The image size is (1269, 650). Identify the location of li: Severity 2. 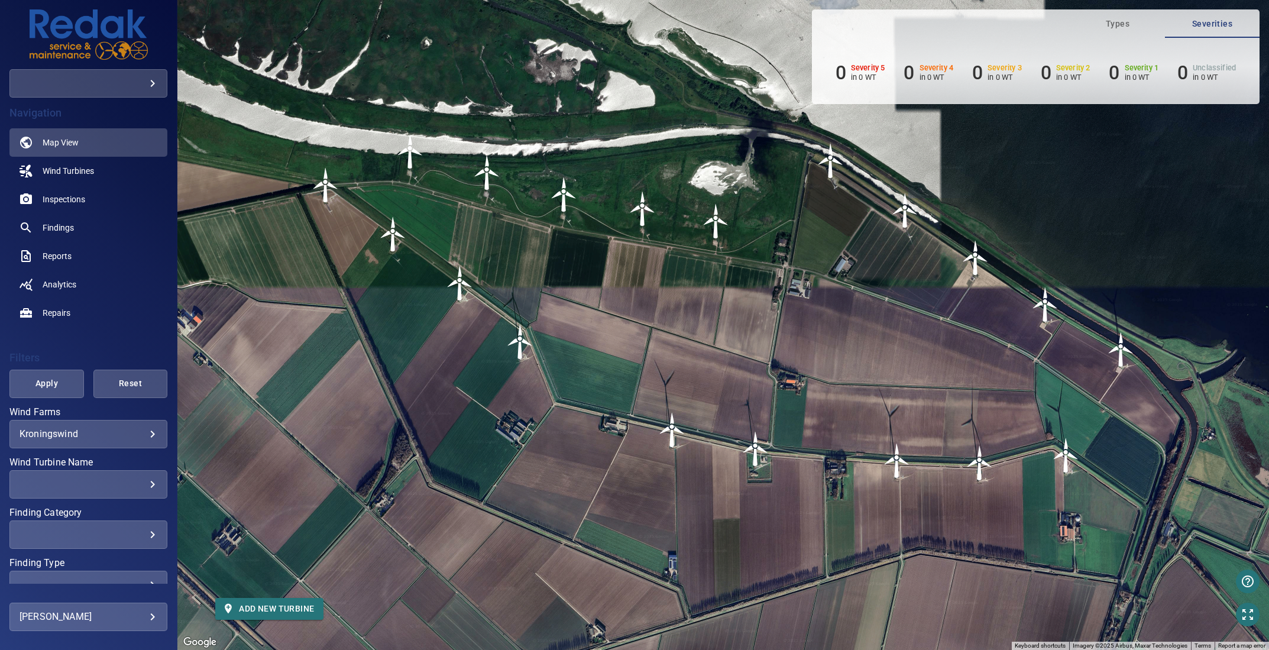
(1065, 73).